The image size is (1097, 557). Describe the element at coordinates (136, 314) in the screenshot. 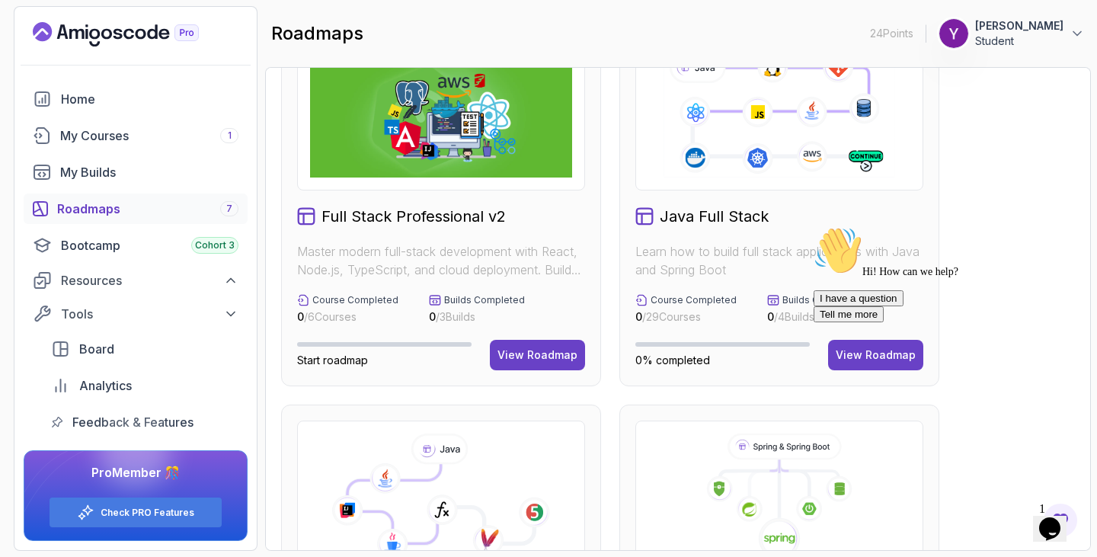

I see `button: Tools` at that location.